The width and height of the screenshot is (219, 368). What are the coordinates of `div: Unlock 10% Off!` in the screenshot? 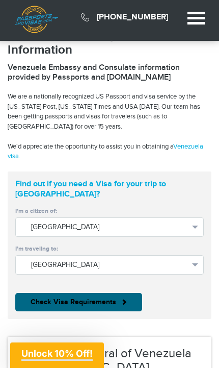 It's located at (57, 355).